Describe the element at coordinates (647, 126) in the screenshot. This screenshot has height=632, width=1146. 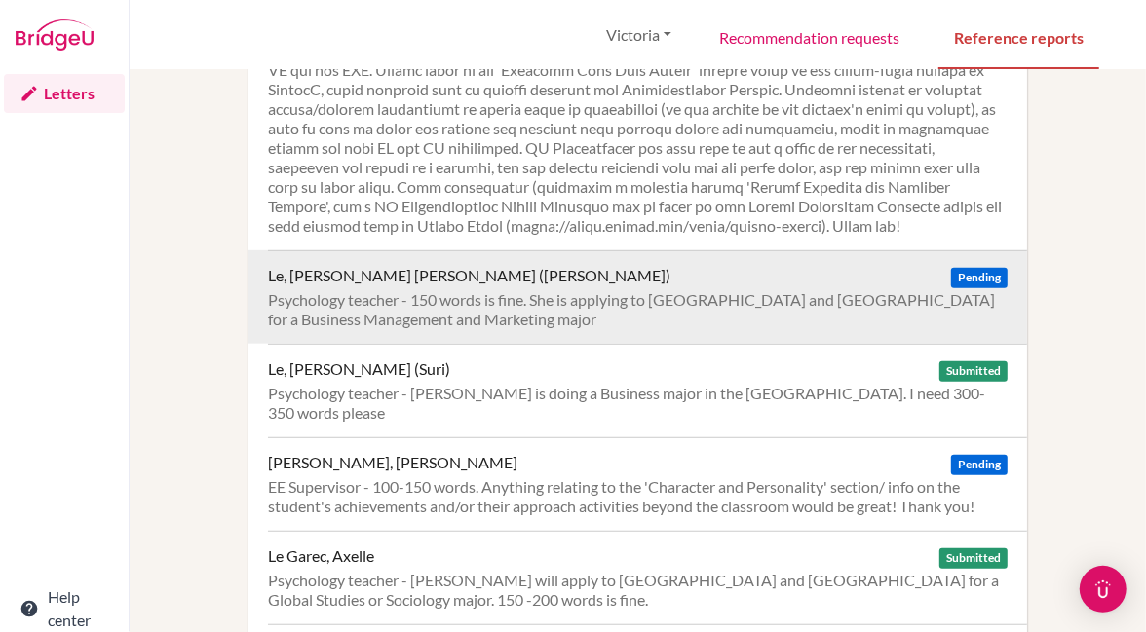
I see `a: Kung, Ju-Chiung Submitted Loremipsum DO - 398-155 sitam - Consecte ad elitsedd ei tempo incidid u...` at that location.